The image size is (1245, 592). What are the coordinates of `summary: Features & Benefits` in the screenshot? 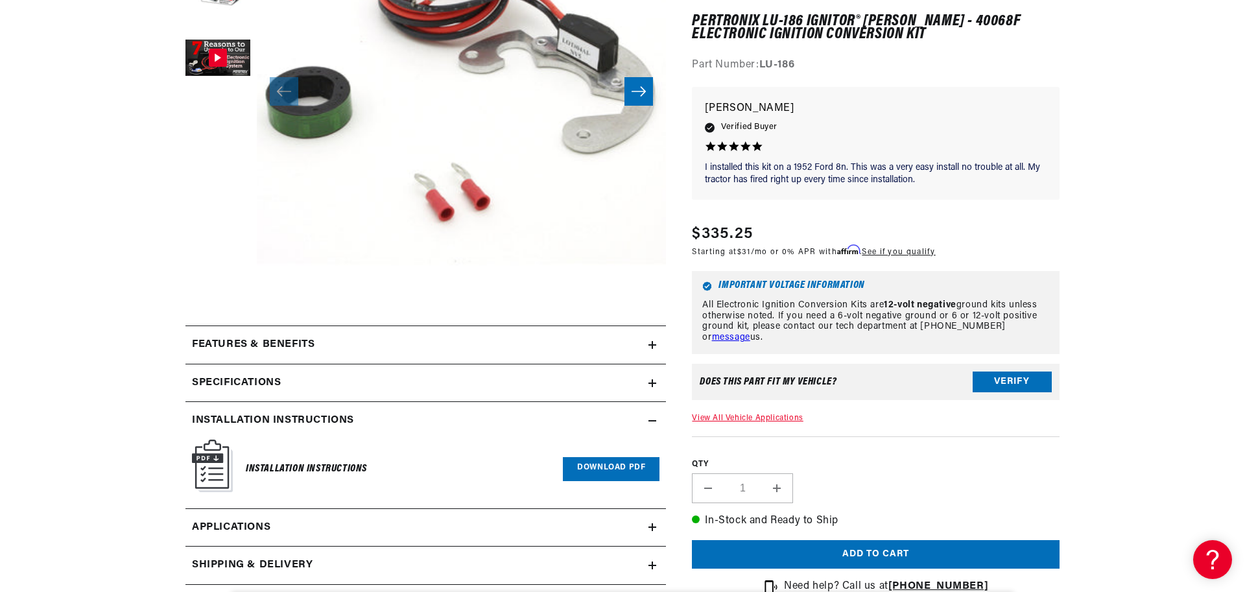 It's located at (425, 345).